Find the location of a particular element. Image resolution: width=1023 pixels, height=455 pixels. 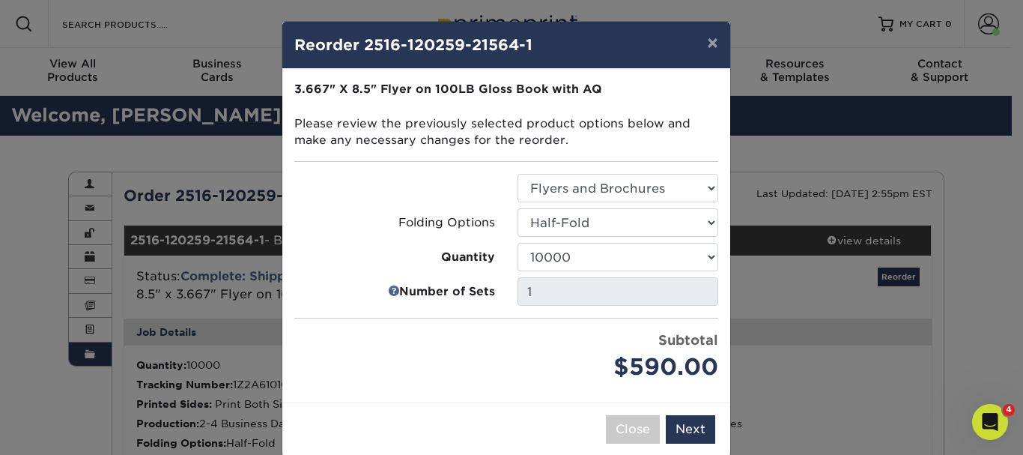

h4: Reorder 2516-120259-21564-1 is located at coordinates (506, 45).